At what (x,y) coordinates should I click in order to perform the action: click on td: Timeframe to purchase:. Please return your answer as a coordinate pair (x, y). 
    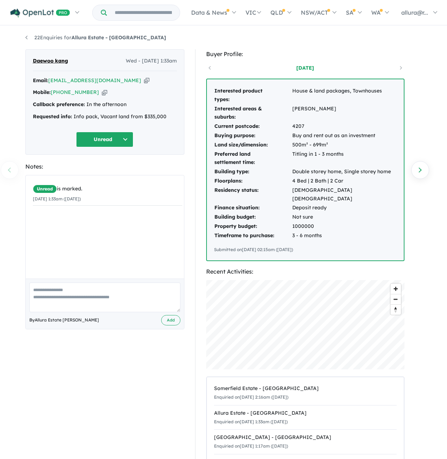
    Looking at the image, I should click on (253, 236).